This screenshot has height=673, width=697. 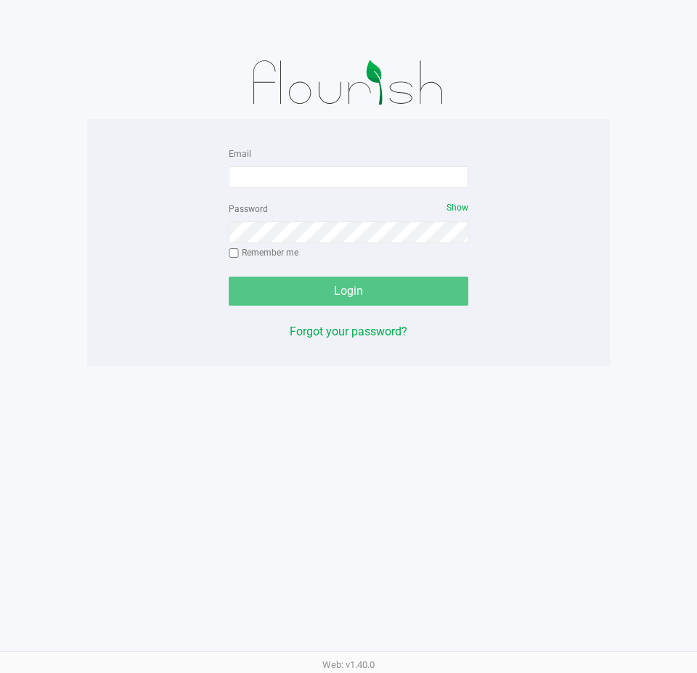 What do you see at coordinates (234, 253) in the screenshot?
I see `input: Remember me` at bounding box center [234, 253].